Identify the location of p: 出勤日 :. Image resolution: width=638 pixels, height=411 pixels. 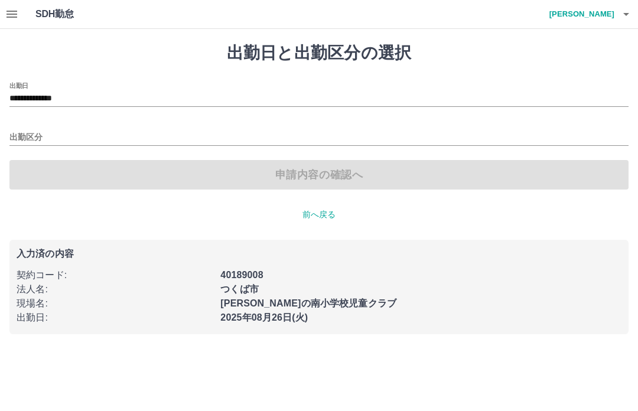
(115, 318).